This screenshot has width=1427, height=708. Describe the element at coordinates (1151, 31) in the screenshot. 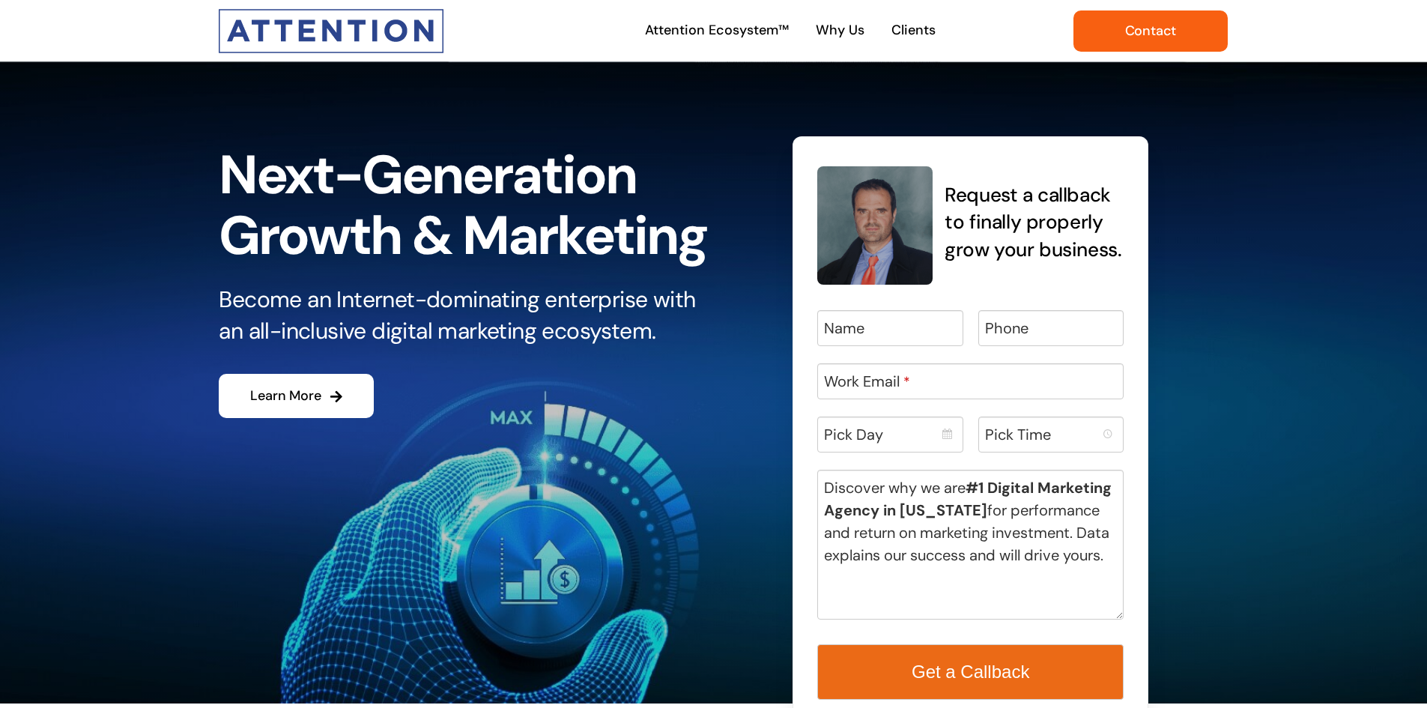

I see `a: Contact` at that location.